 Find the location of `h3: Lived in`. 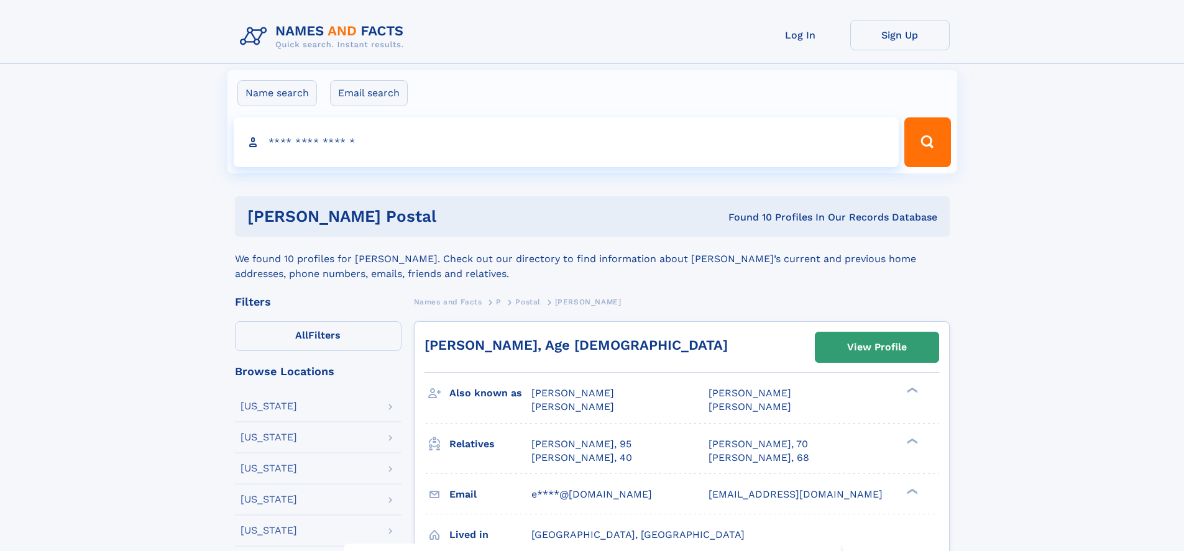

h3: Lived in is located at coordinates (490, 535).